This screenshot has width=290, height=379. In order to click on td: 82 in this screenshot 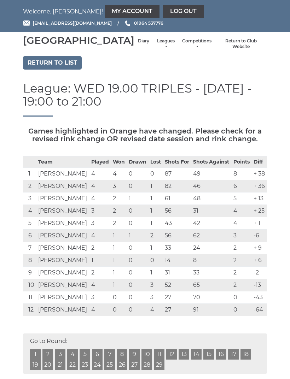, I will do `click(177, 186)`.